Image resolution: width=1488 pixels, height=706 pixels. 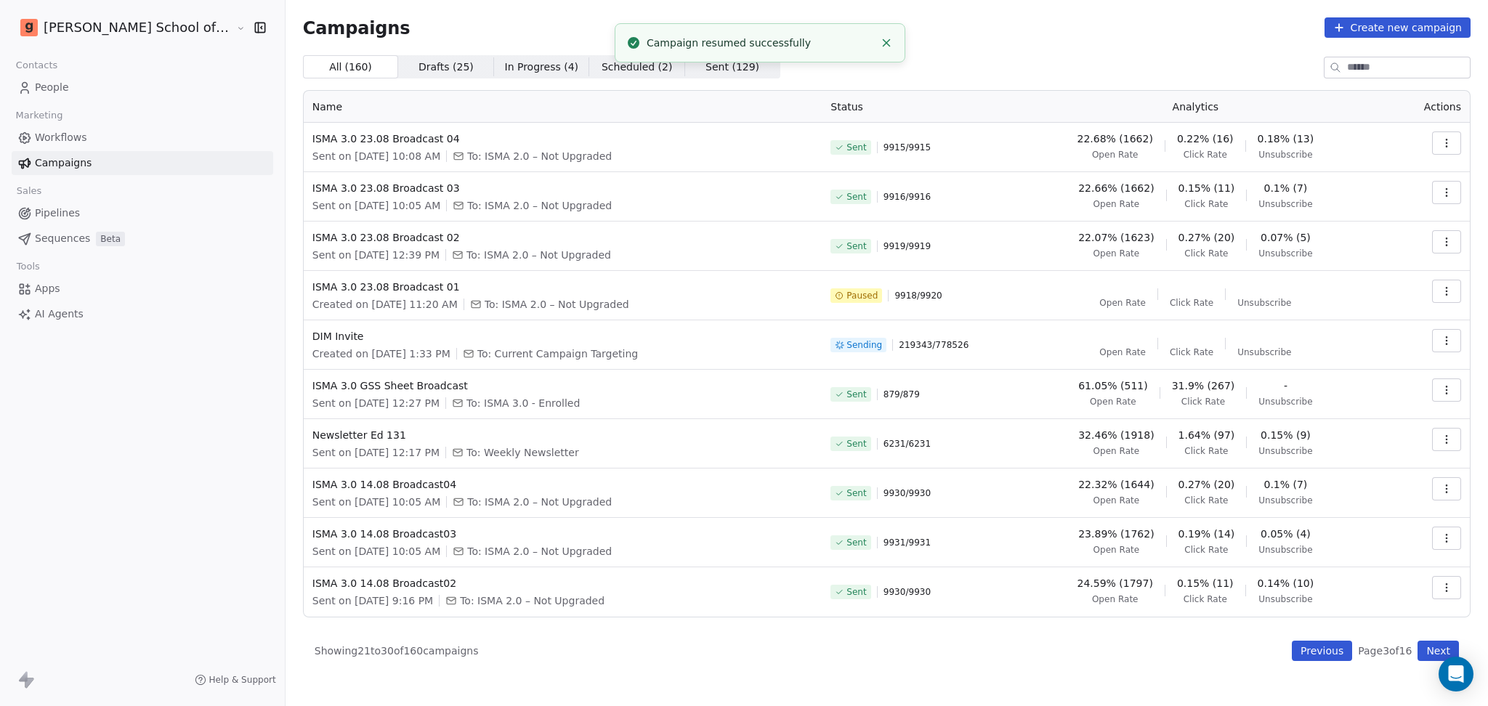 What do you see at coordinates (29, 191) in the screenshot?
I see `span: Sales` at bounding box center [29, 191].